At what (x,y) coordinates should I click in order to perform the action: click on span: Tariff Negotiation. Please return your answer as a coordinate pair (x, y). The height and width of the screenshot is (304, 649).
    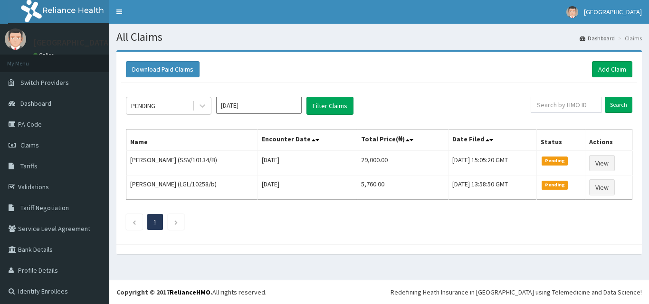
    Looking at the image, I should click on (45, 208).